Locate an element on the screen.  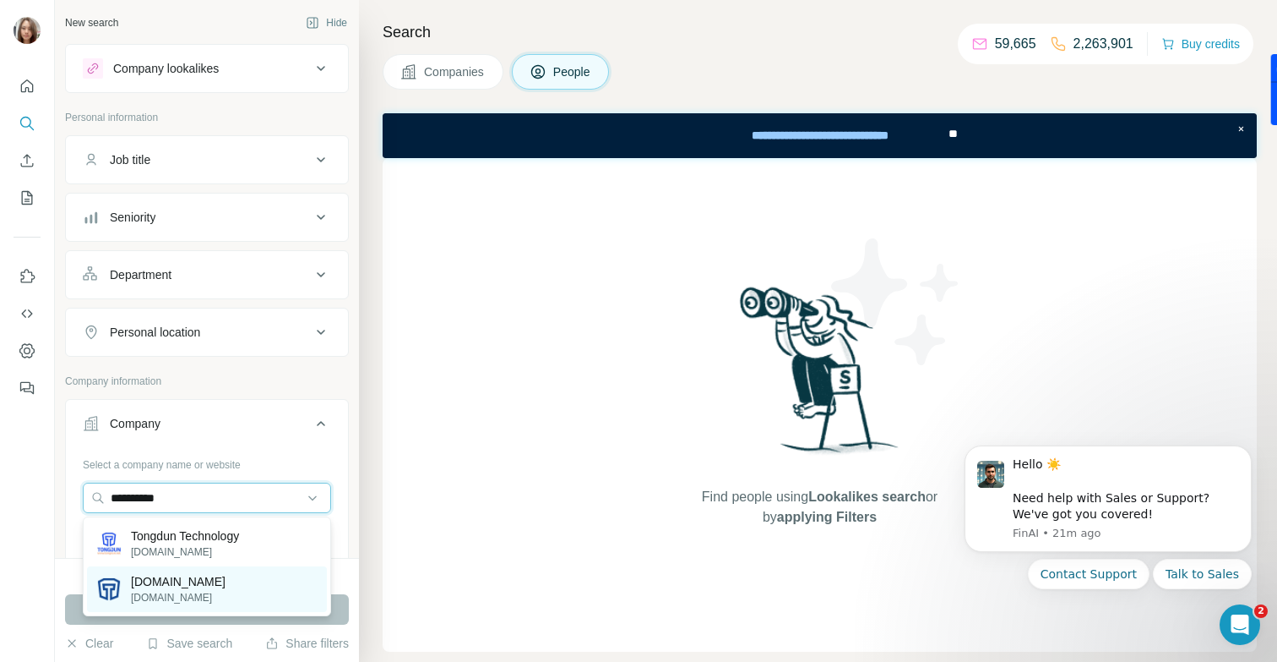
p: Tongdun Technology is located at coordinates (185, 536).